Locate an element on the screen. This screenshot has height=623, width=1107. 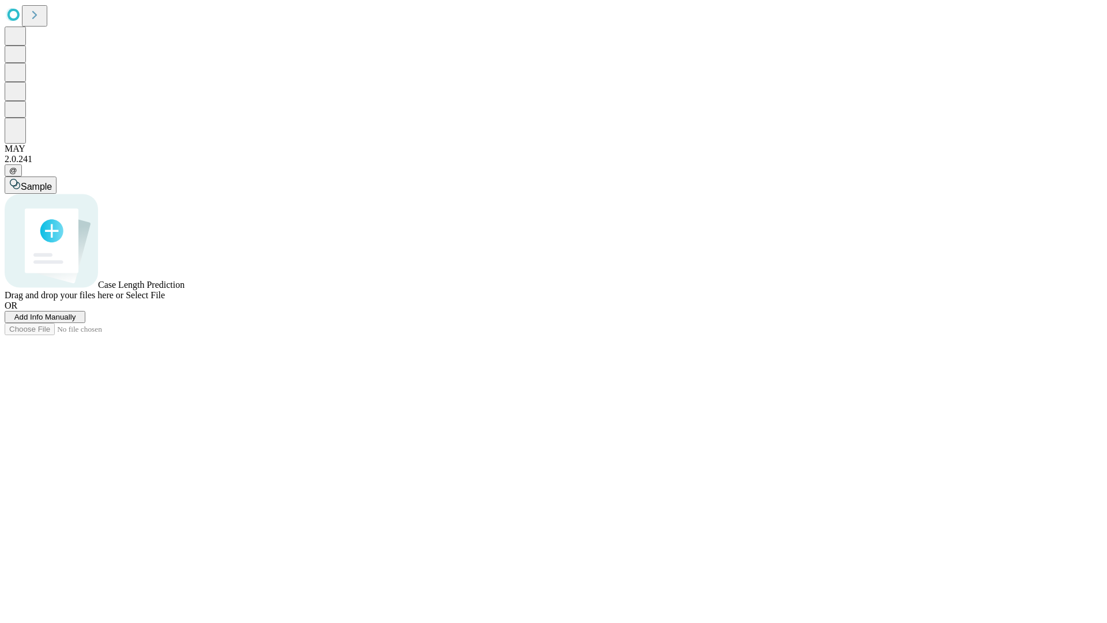
span: Case Length Prediction is located at coordinates (141, 284).